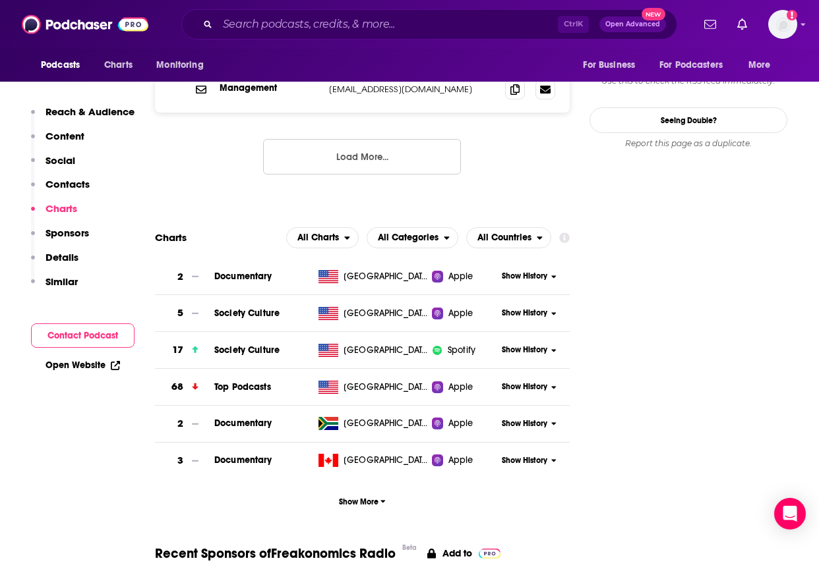  I want to click on button: Contact Podcast, so click(82, 335).